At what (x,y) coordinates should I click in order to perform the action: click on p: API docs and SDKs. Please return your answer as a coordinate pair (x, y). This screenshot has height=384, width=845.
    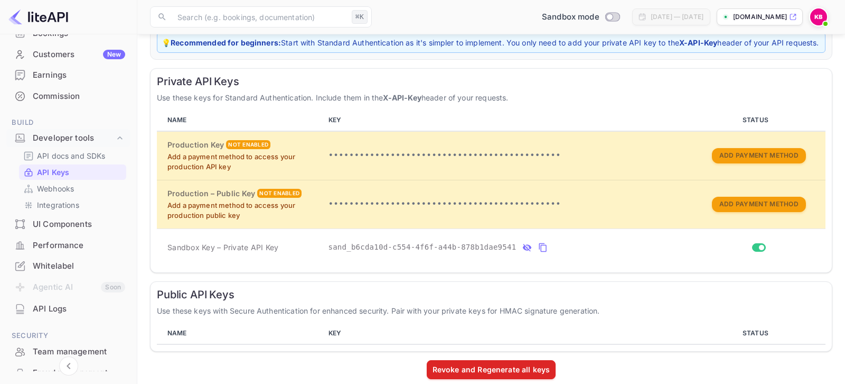
    Looking at the image, I should click on (71, 155).